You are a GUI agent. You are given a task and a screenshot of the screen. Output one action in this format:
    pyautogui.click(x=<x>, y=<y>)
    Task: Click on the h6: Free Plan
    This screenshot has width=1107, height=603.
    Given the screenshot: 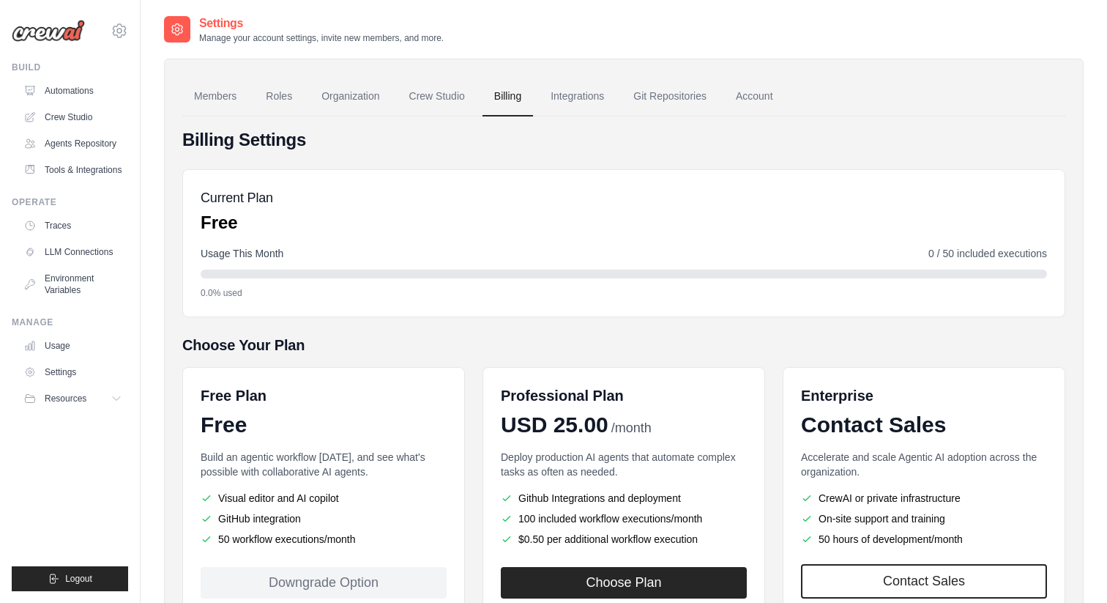 What is the action you would take?
    pyautogui.click(x=234, y=395)
    